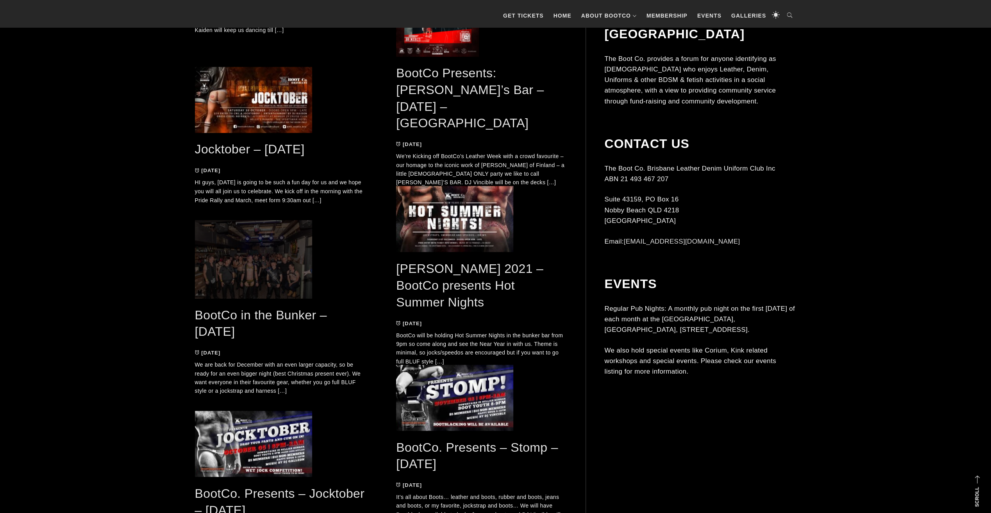 The width and height of the screenshot is (991, 513). Describe the element at coordinates (481, 169) in the screenshot. I see `p: We’re Kicking off BootCo’s Leather Week with a crowd favourite – our homage to the iconic work of...` at that location.